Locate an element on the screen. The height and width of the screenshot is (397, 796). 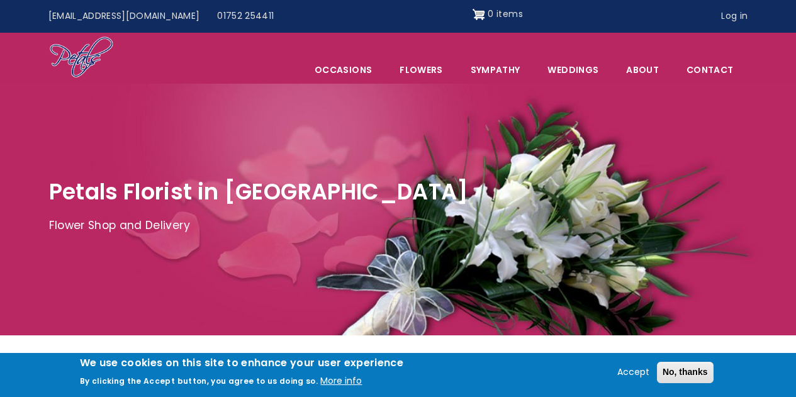
h2: We use cookies on this site to enhance your user experience is located at coordinates (242, 363).